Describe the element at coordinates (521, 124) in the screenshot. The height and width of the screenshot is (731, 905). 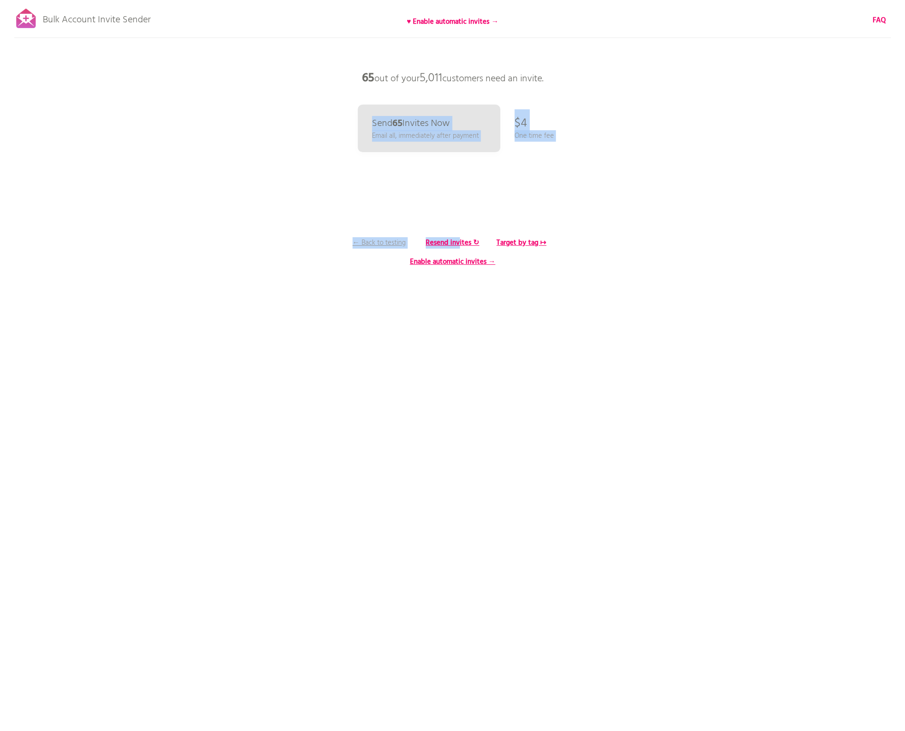
I see `p: $4` at that location.